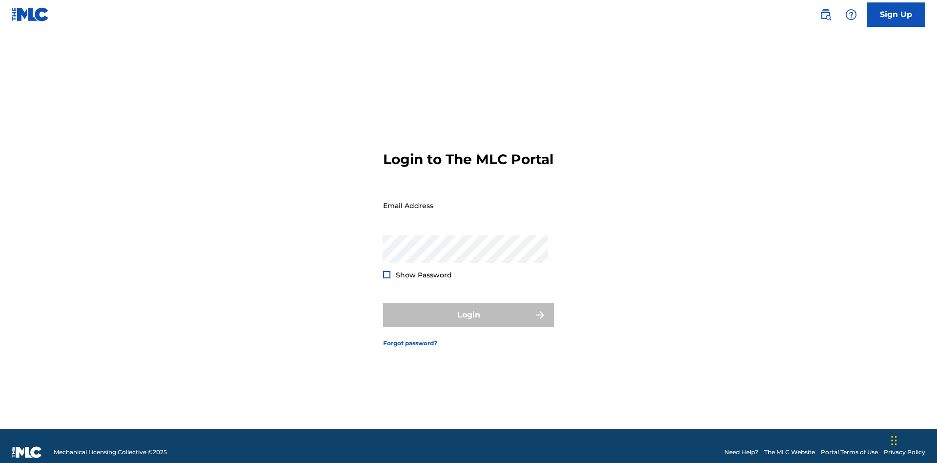  Describe the element at coordinates (110, 452) in the screenshot. I see `span: Mechanical Licensing Collective © 2025` at that location.